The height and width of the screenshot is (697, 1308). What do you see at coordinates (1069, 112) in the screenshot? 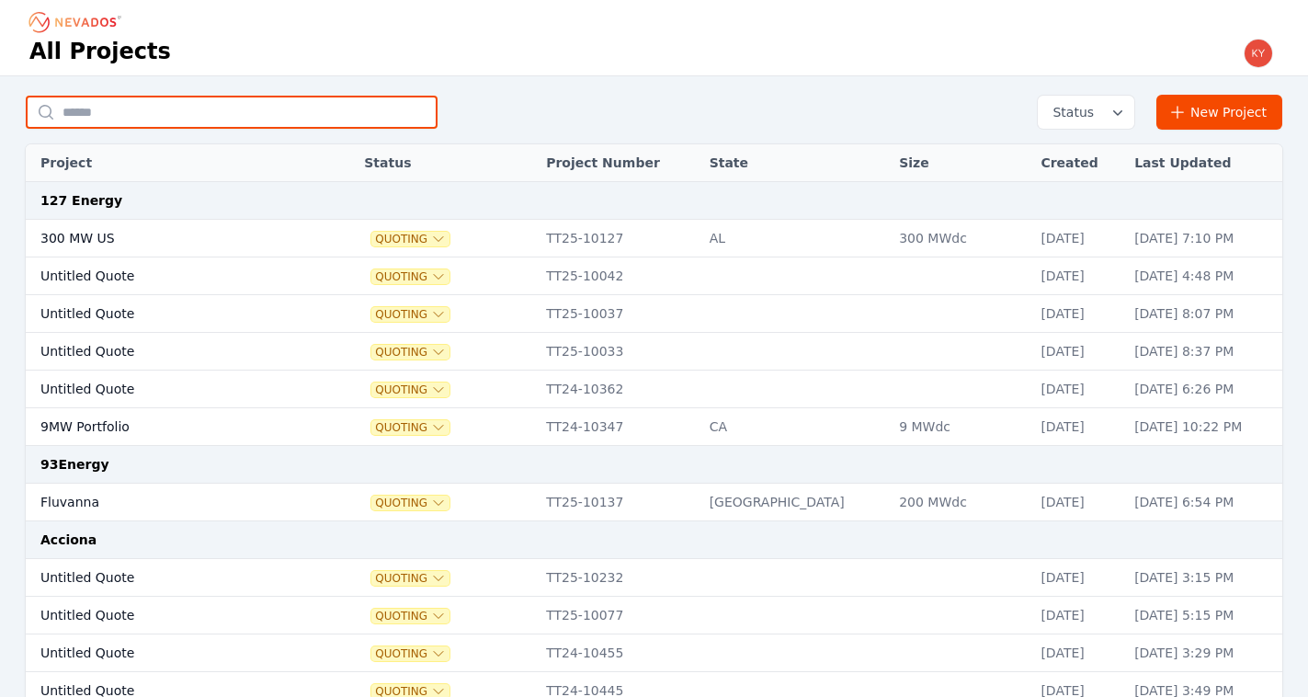
I see `span: Status` at bounding box center [1069, 112].